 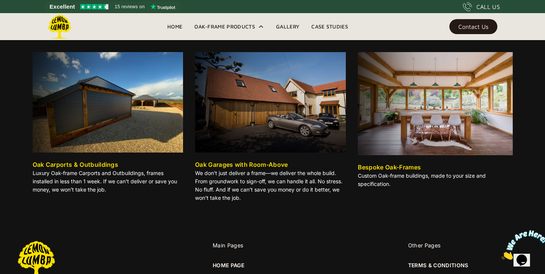 I want to click on a: TERMS & CONDITIONS, so click(x=438, y=266).